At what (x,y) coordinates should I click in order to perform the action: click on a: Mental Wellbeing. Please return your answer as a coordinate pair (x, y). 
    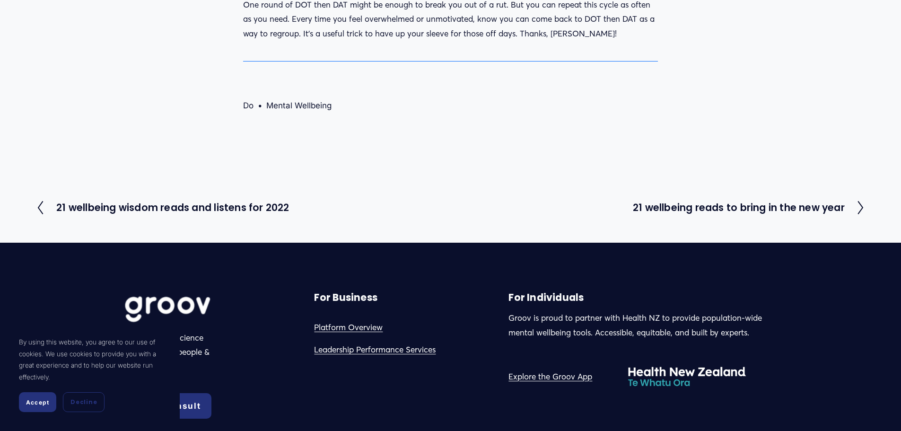
    Looking at the image, I should click on (299, 106).